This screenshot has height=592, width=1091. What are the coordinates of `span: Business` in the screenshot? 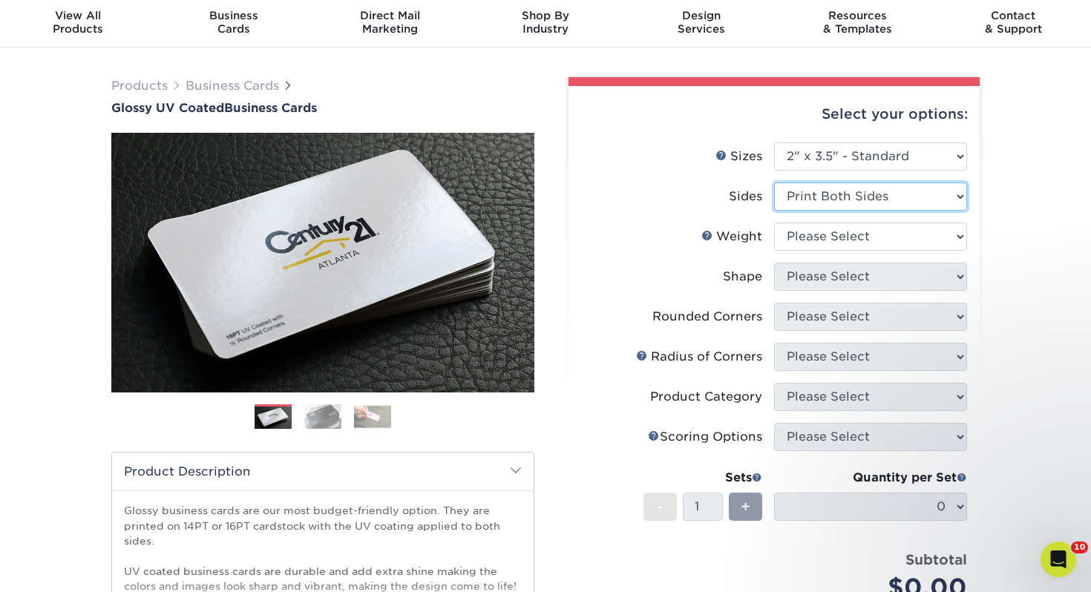 It's located at (234, 16).